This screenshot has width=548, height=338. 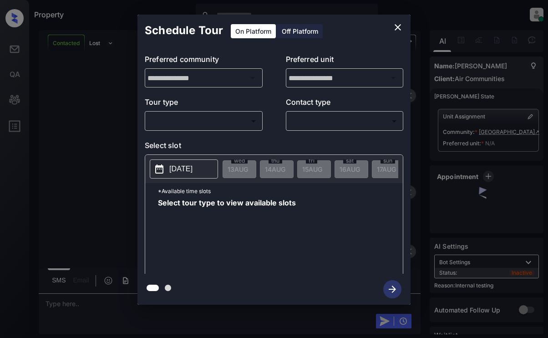 What do you see at coordinates (344, 61) in the screenshot?
I see `p: Preferred unit` at bounding box center [344, 61].